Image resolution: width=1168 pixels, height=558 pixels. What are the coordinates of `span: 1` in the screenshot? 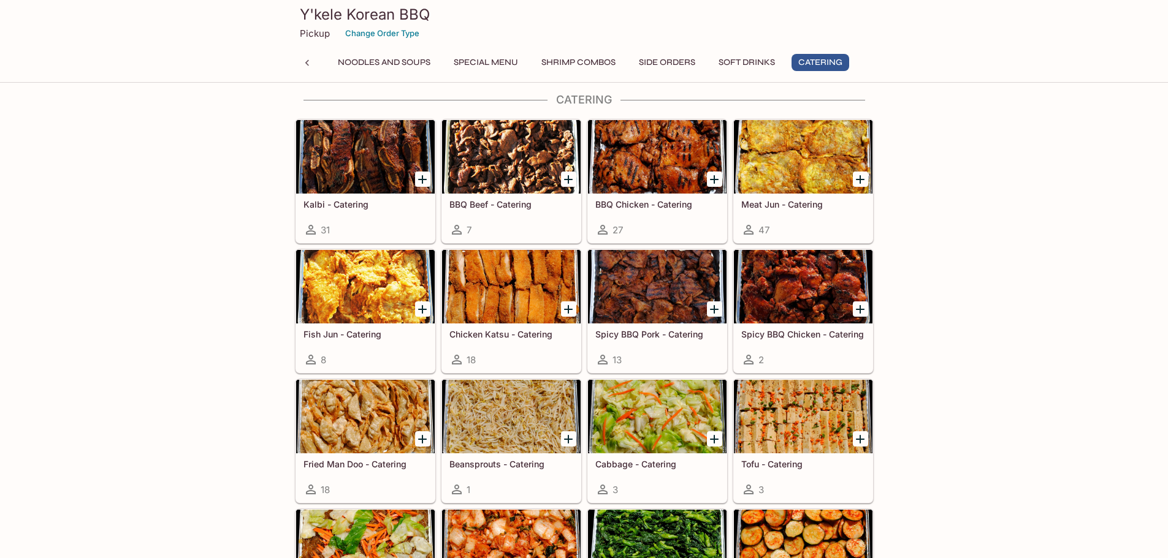 It's located at (468, 490).